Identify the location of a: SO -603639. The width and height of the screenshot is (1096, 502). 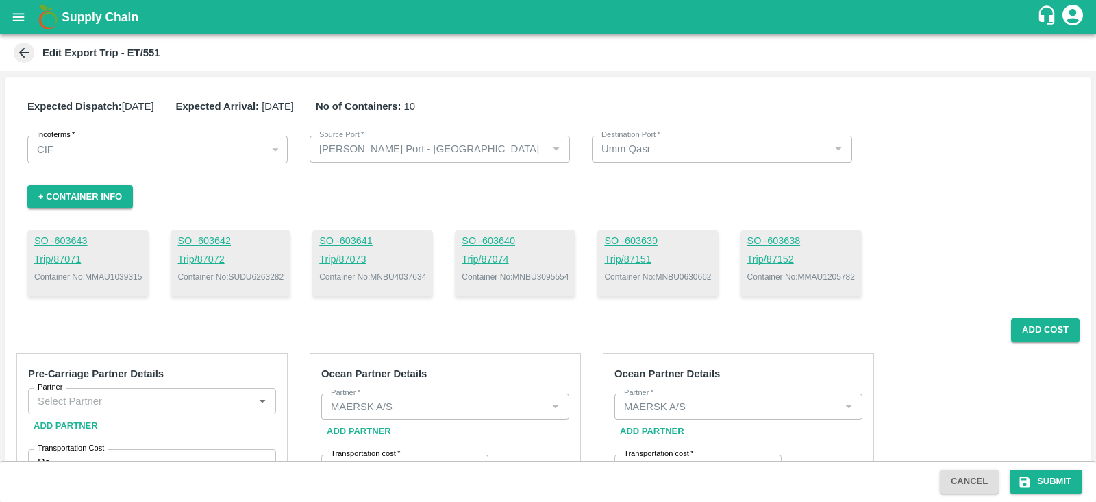
(658, 241).